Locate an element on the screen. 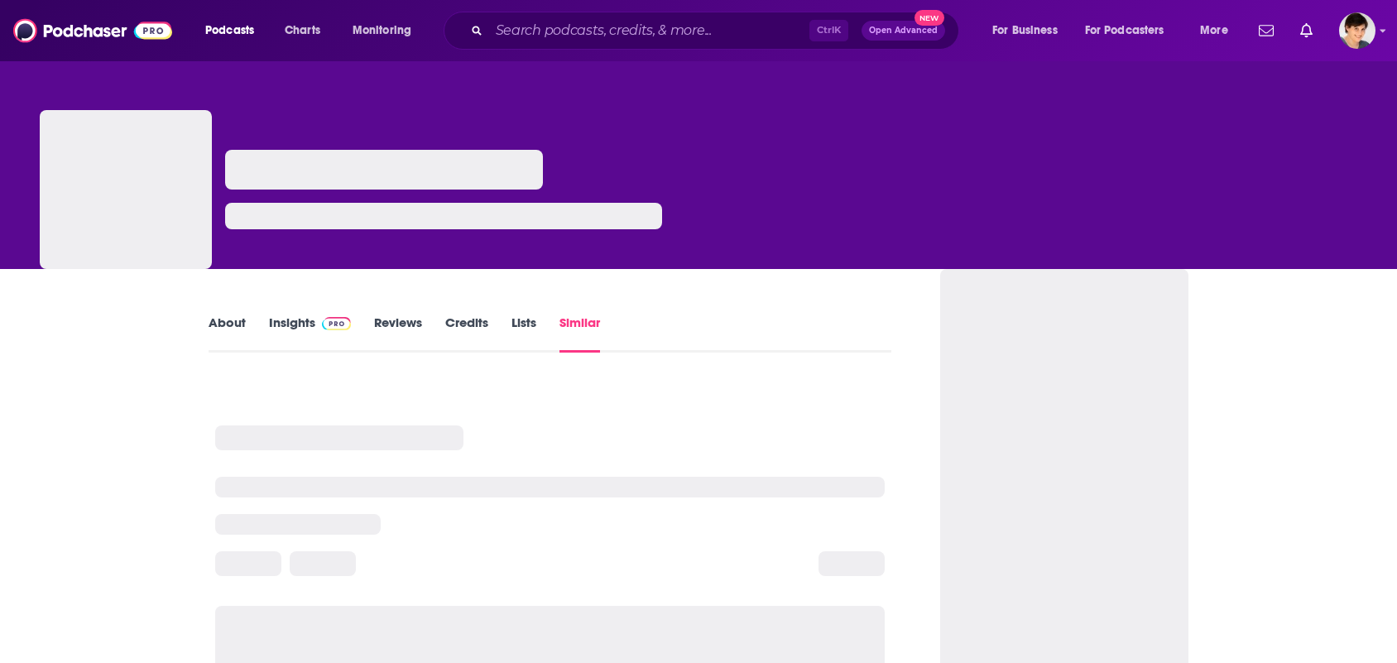 The image size is (1397, 663). a: Similar is located at coordinates (579, 333).